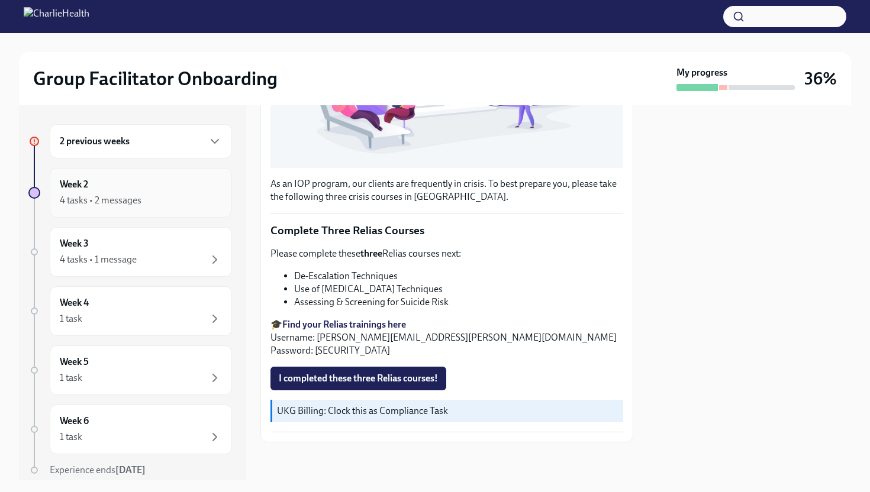 The height and width of the screenshot is (492, 870). Describe the element at coordinates (74, 244) in the screenshot. I see `h6: Week 3` at that location.